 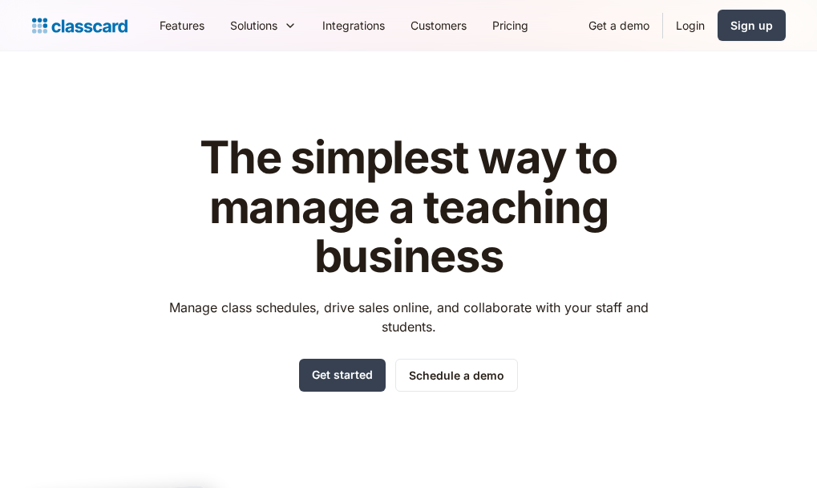 What do you see at coordinates (408, 207) in the screenshot?
I see `h1: The simplest way to manage a teaching business` at bounding box center [408, 207].